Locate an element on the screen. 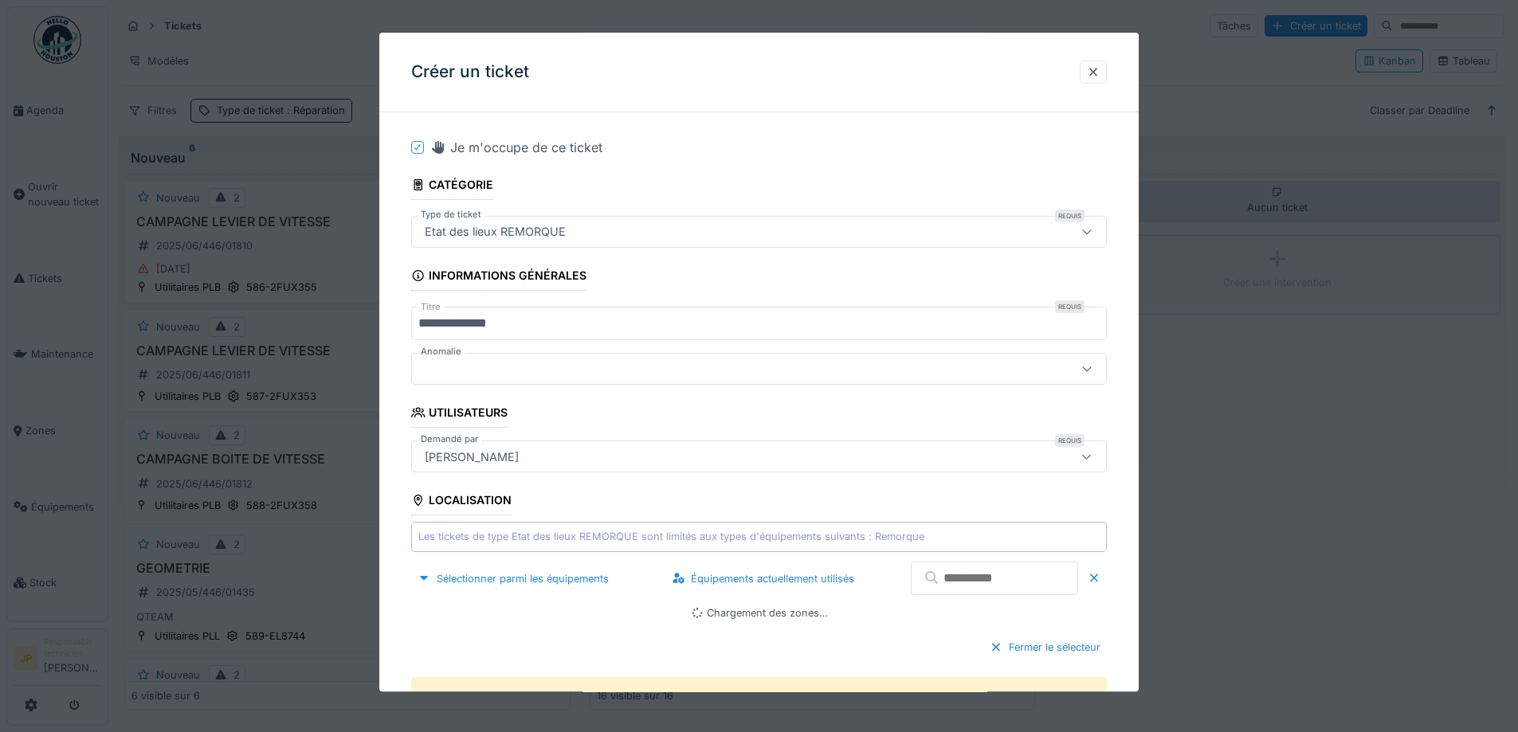 This screenshot has height=732, width=1518. div: Etat des lieux REMORQUE is located at coordinates (495, 232).